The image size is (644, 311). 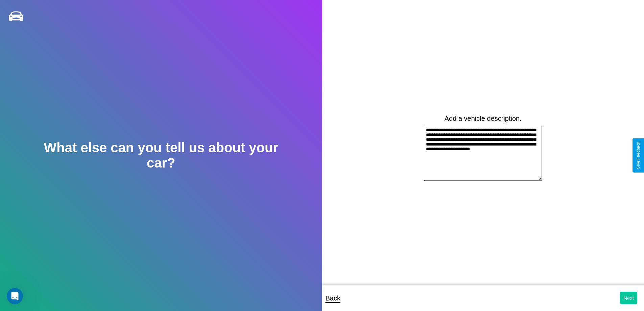 What do you see at coordinates (333, 298) in the screenshot?
I see `p: Back` at bounding box center [333, 298].